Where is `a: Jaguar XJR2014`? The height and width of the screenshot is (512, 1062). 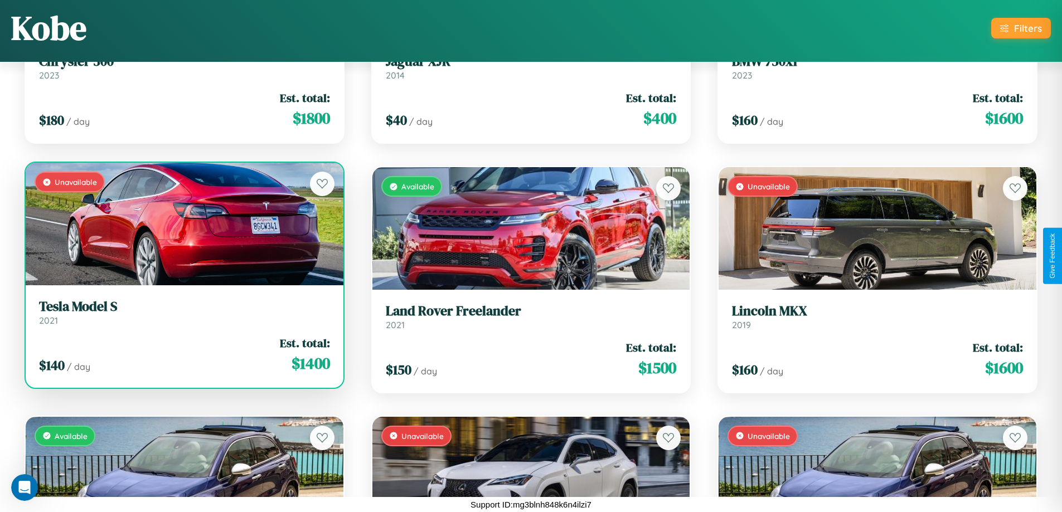 a: Jaguar XJR2014 is located at coordinates (531, 67).